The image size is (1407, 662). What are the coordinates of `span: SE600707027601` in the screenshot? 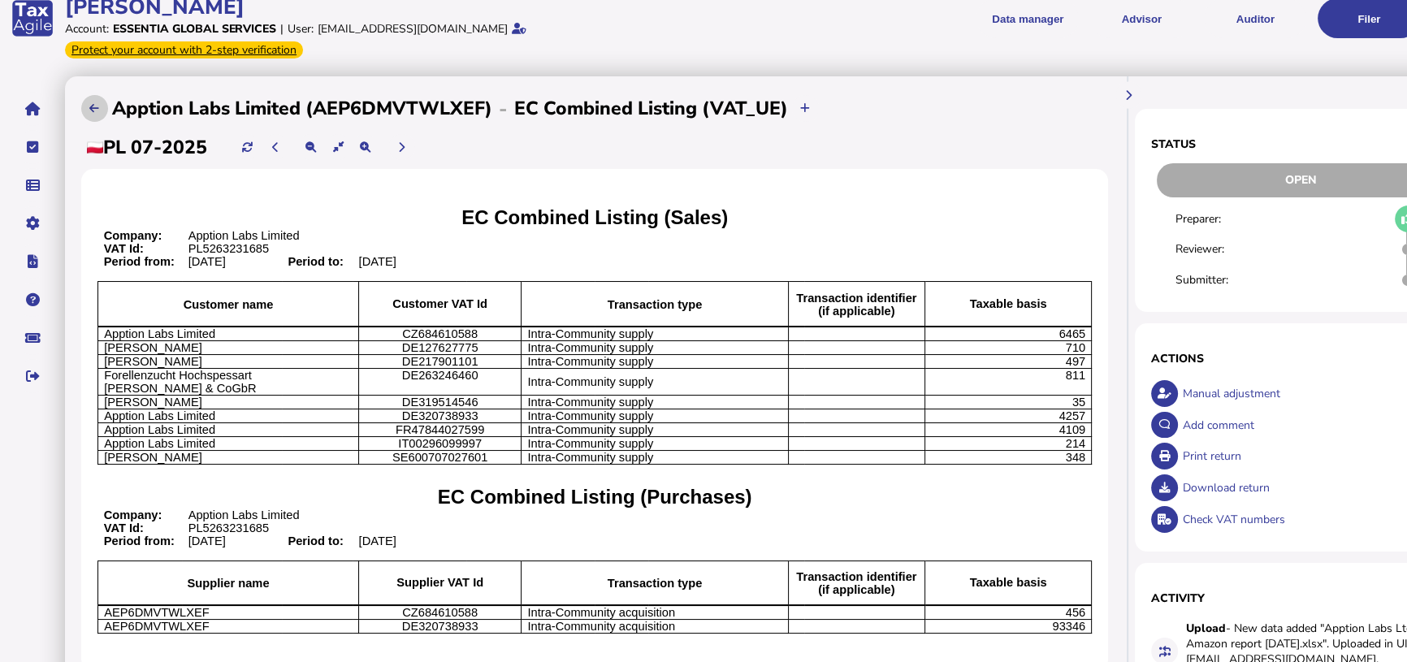 It's located at (440, 457).